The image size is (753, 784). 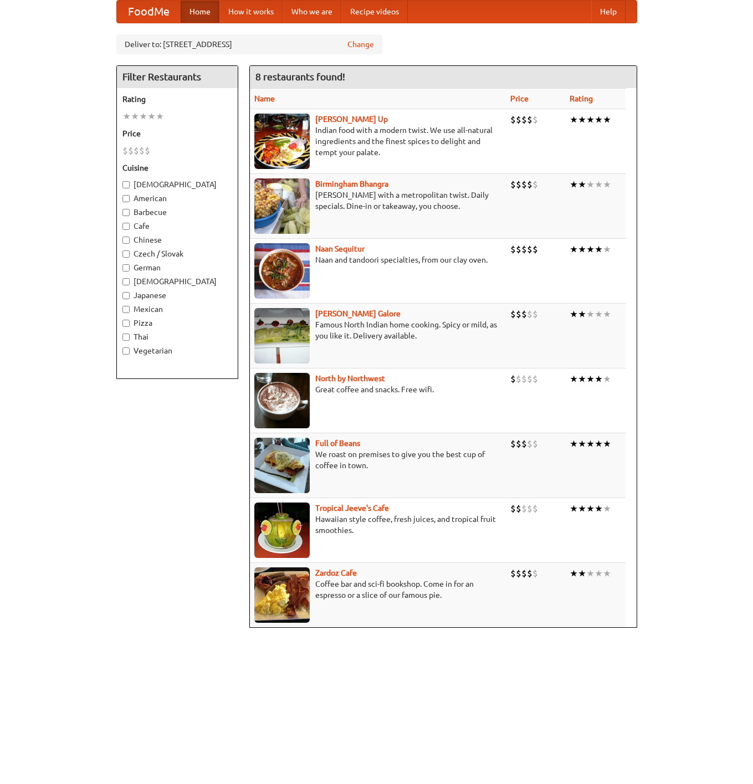 What do you see at coordinates (361, 44) in the screenshot?
I see `a: Change` at bounding box center [361, 44].